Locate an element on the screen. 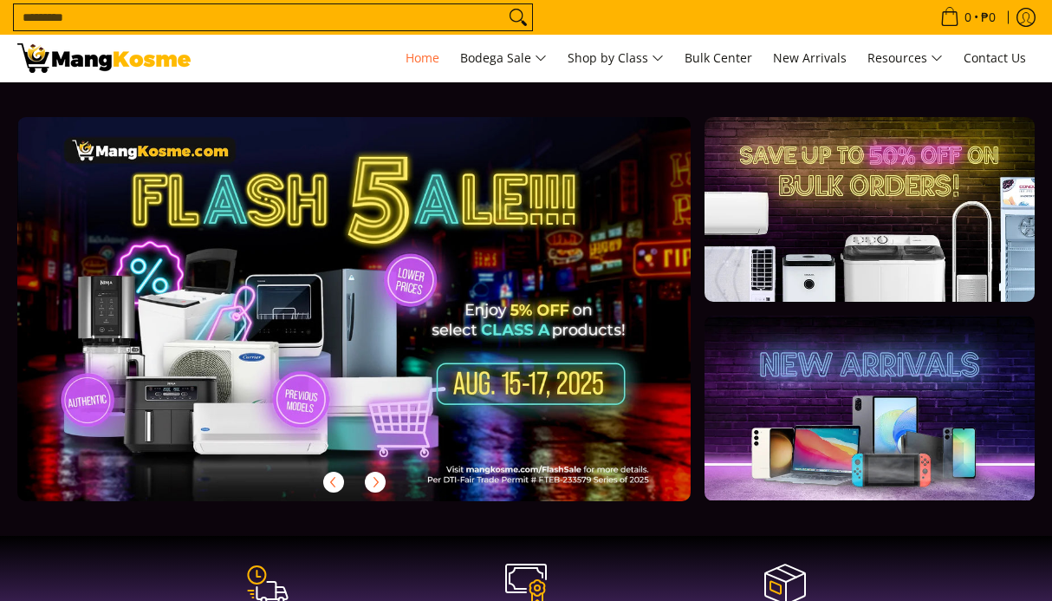 The height and width of the screenshot is (601, 1052). span: Resources is located at coordinates (905, 58).